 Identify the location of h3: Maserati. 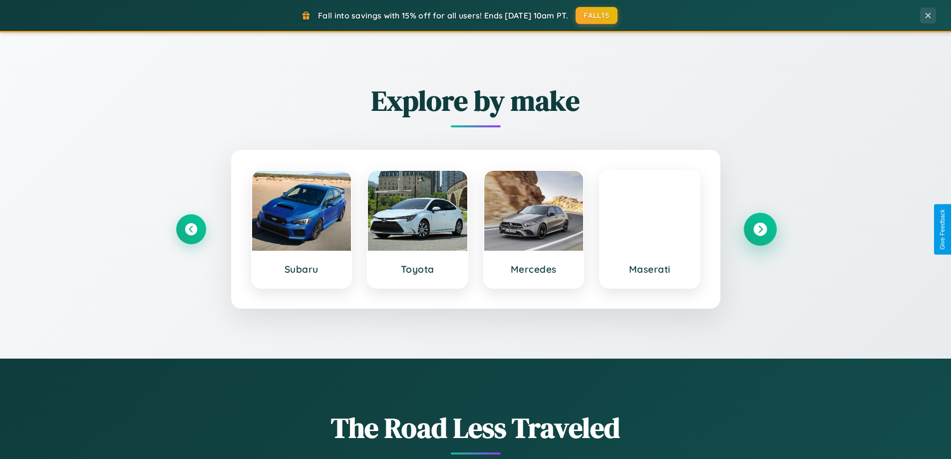
(650, 269).